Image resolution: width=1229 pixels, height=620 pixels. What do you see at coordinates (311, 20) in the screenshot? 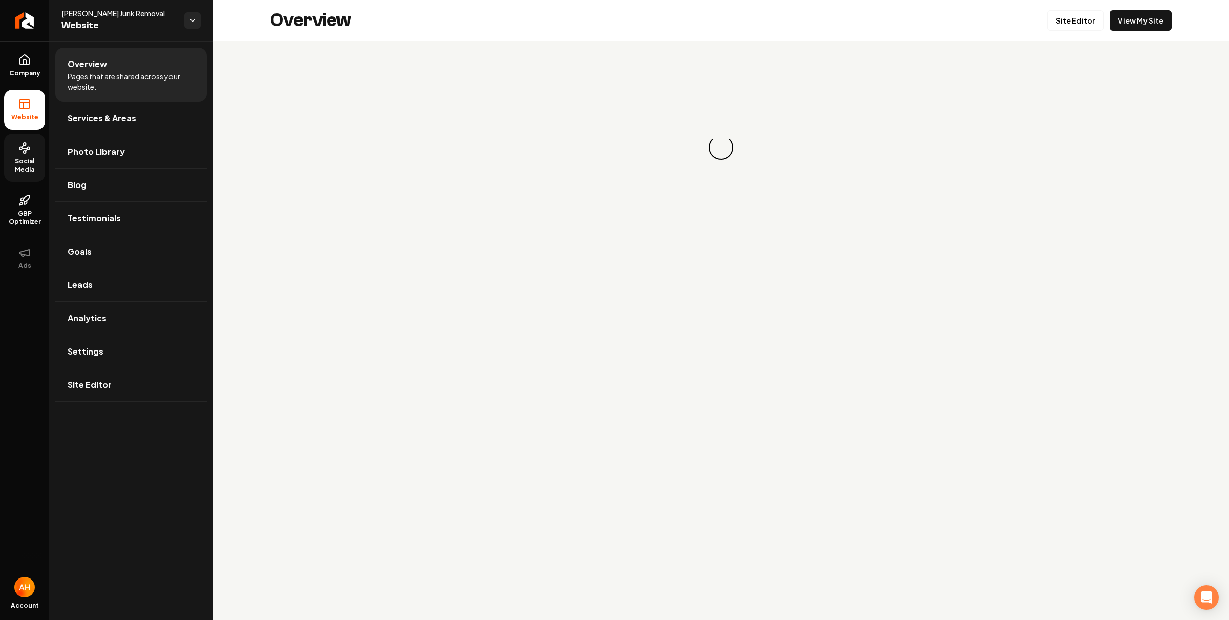
I see `h2: Overview` at bounding box center [311, 20].